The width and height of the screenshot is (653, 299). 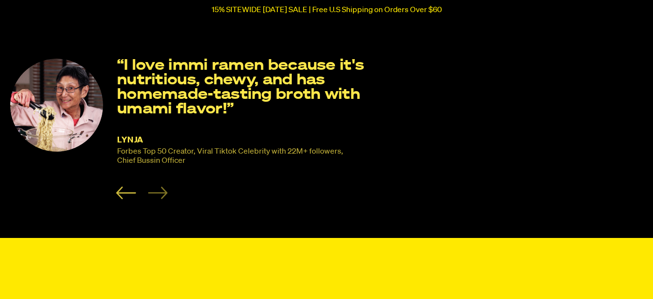 I want to click on small: Forbes Top 50 Creator, Viral Tiktok Celebrity with 22M+ followers, Chief Bussin Officer, so click(x=230, y=156).